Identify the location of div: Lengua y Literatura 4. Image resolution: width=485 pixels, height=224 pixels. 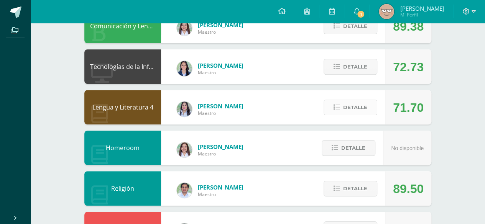
(123, 107).